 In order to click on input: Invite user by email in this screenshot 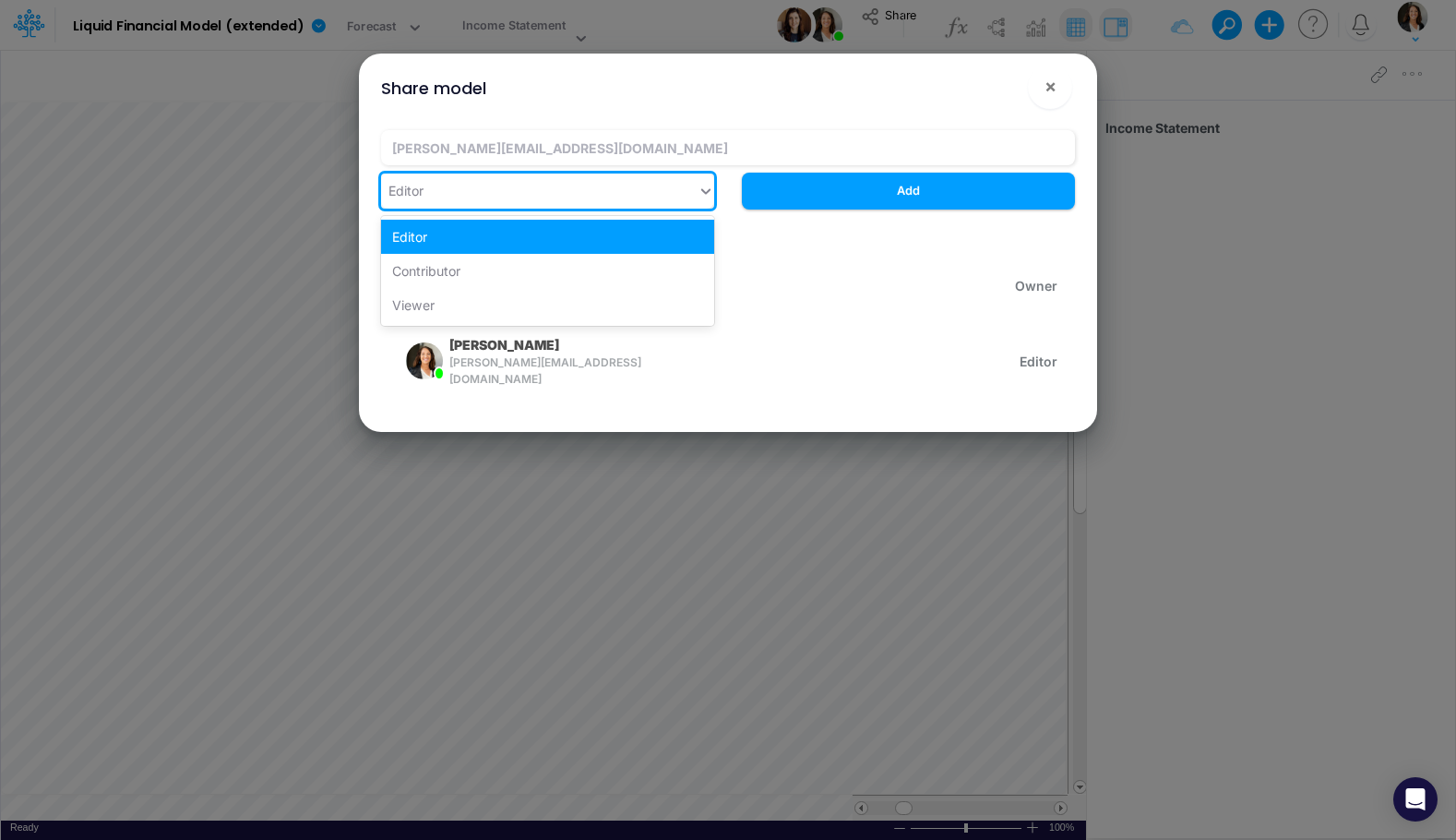, I will do `click(728, 148)`.